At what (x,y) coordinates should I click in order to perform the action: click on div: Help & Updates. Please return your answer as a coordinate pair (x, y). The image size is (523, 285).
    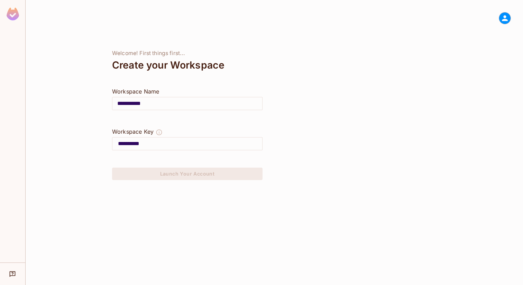
    Looking at the image, I should click on (12, 274).